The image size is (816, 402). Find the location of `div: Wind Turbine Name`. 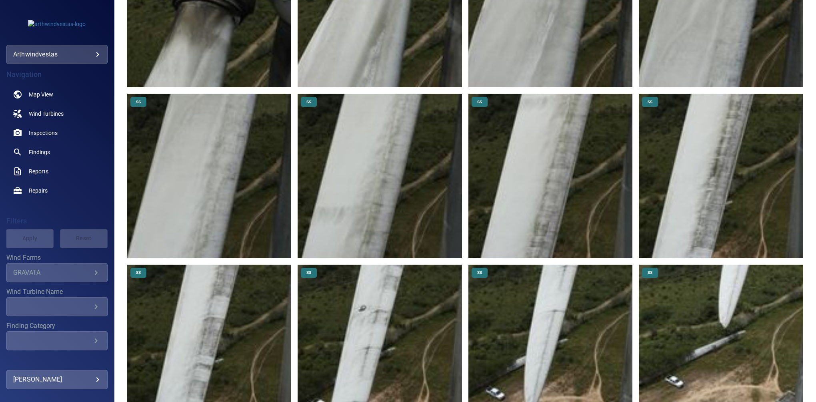

div: Wind Turbine Name is located at coordinates (57, 306).